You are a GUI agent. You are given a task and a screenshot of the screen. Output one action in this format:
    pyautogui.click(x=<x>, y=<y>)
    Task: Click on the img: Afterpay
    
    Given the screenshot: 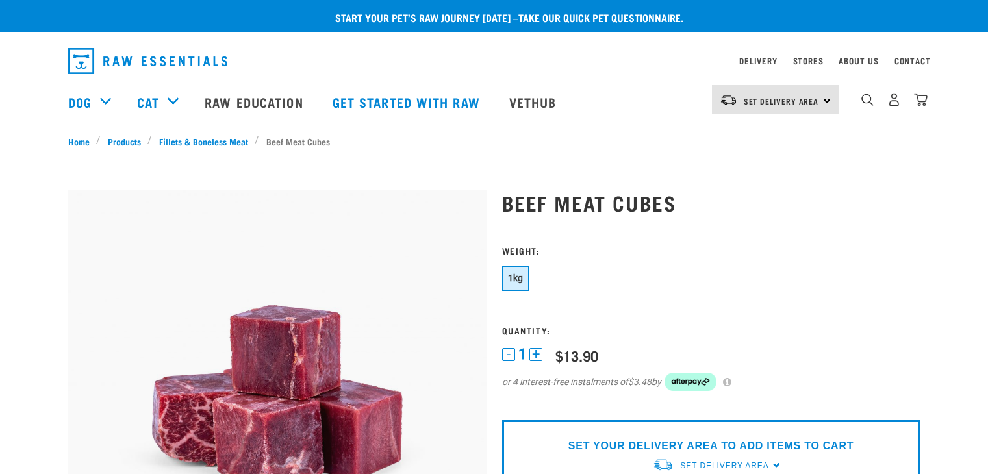 What is the action you would take?
    pyautogui.click(x=690, y=382)
    